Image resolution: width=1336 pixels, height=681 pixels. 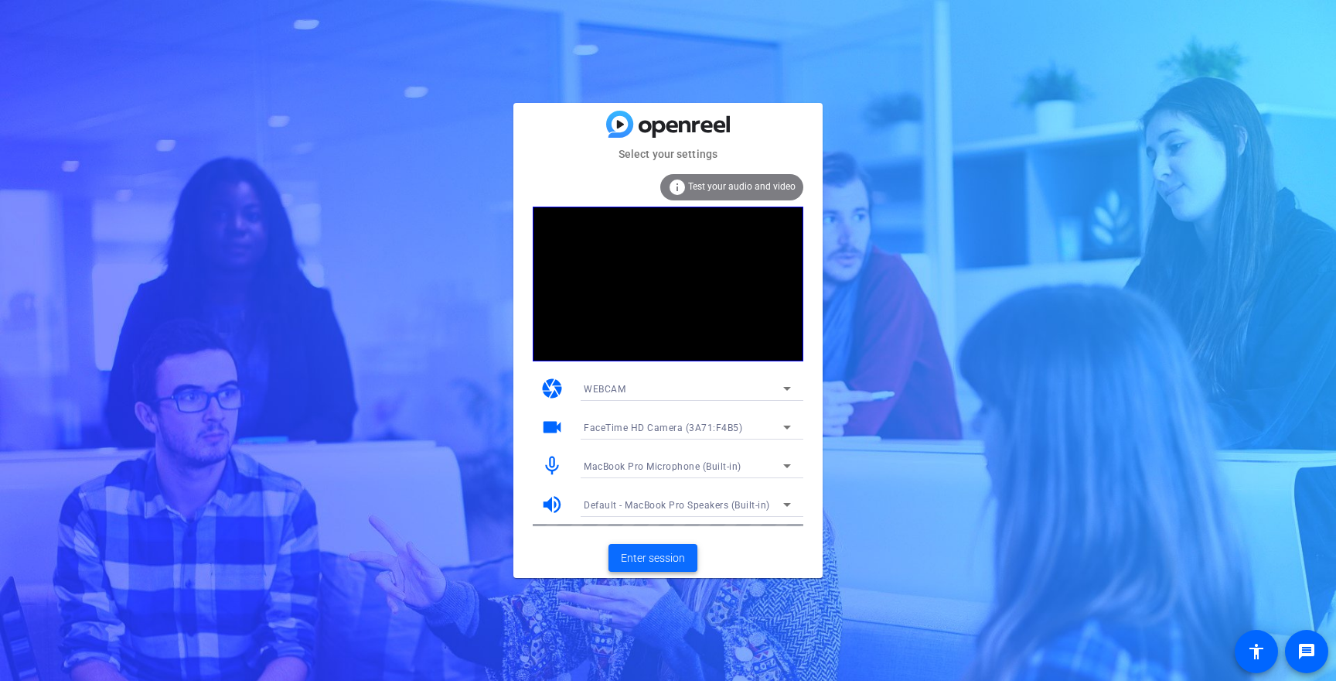 I want to click on span: WEBCAM, so click(x=605, y=389).